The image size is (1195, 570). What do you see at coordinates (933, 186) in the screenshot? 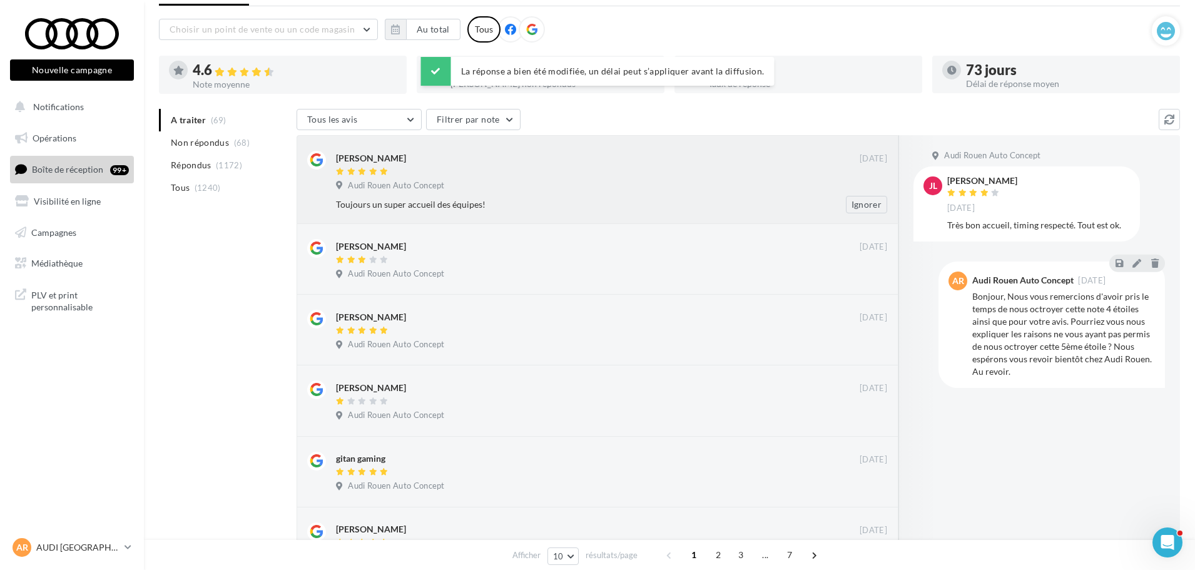
I see `span: JL` at bounding box center [933, 186].